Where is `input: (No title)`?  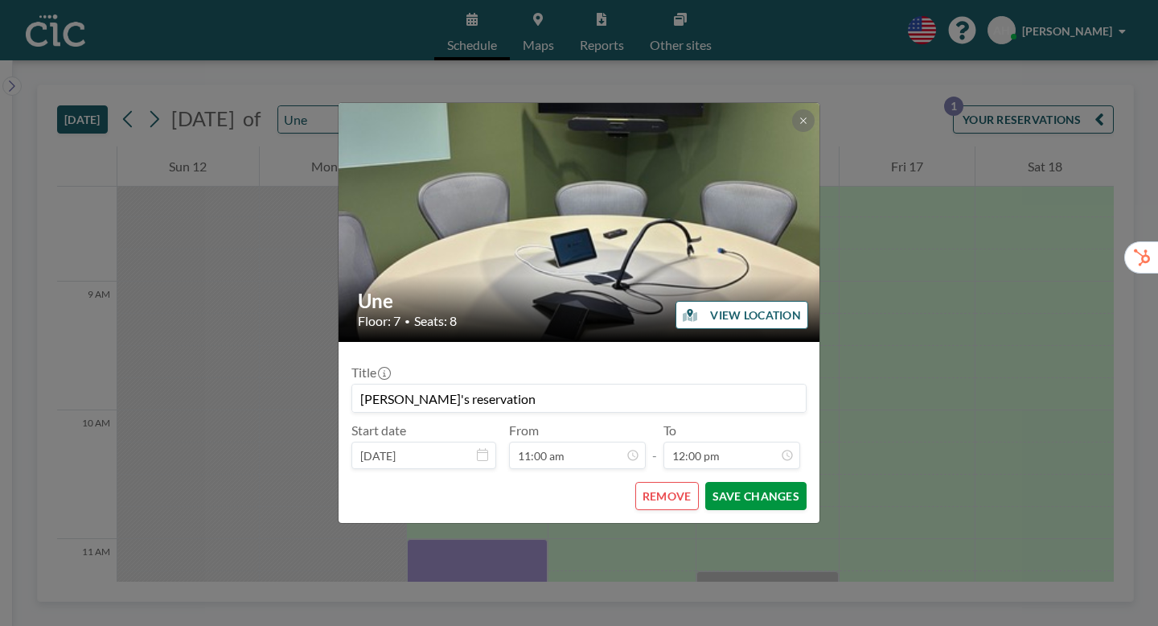 input: (No title) is located at coordinates (579, 398).